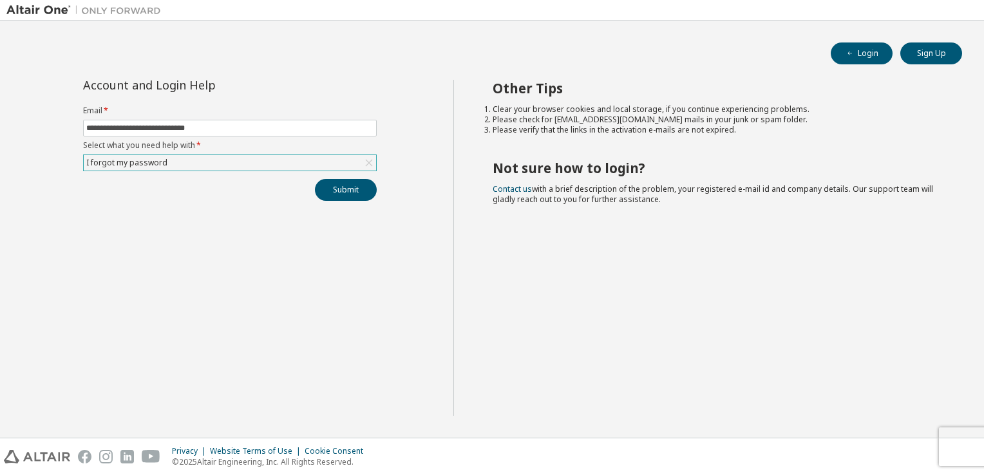  What do you see at coordinates (512, 189) in the screenshot?
I see `a: Contact us` at bounding box center [512, 189].